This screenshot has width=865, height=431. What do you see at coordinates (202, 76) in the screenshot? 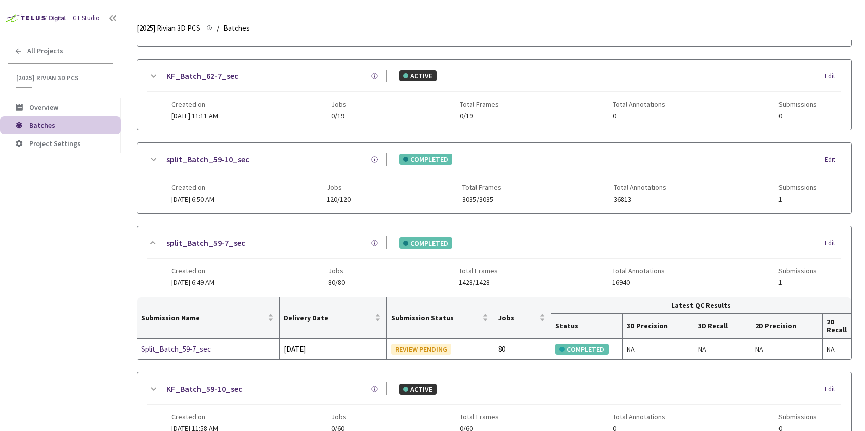
I see `a: KF_Batch_62-7_sec` at bounding box center [202, 76].